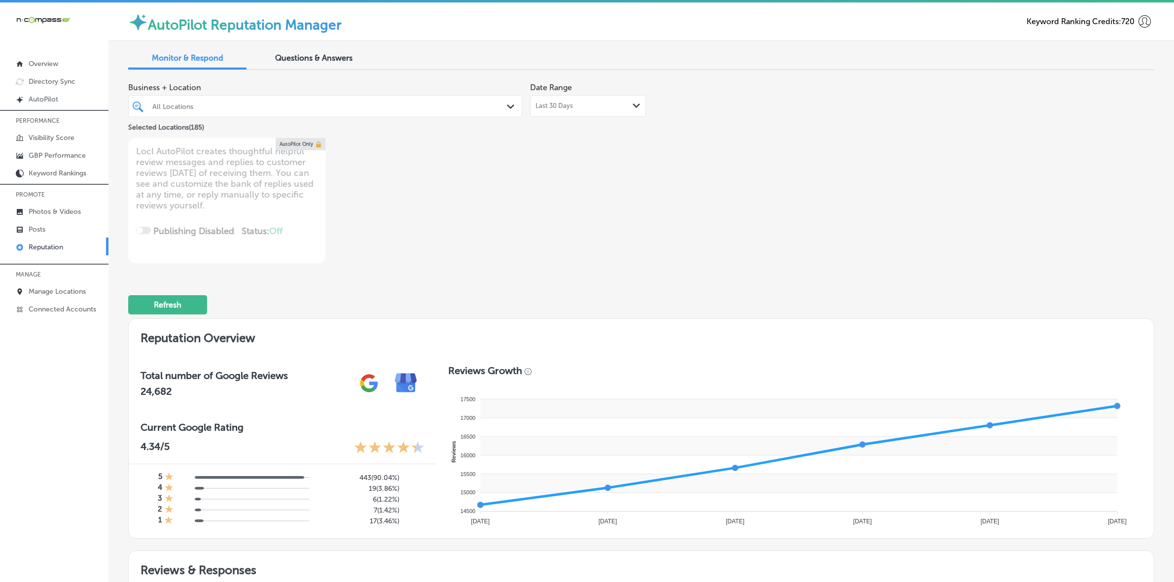  Describe the element at coordinates (314, 58) in the screenshot. I see `span: Questions & Answers` at that location.